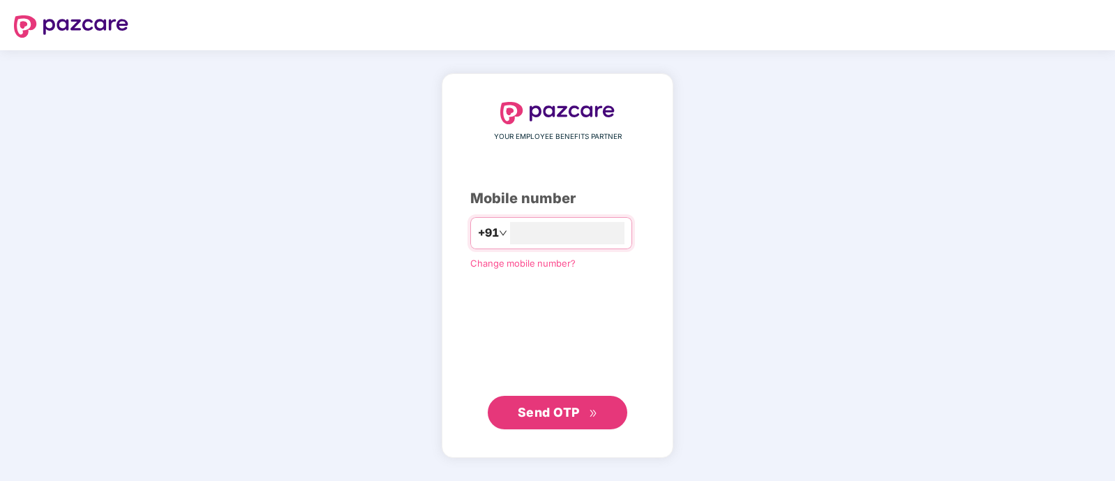 This screenshot has height=481, width=1115. What do you see at coordinates (593, 413) in the screenshot?
I see `span: double-right` at bounding box center [593, 413].